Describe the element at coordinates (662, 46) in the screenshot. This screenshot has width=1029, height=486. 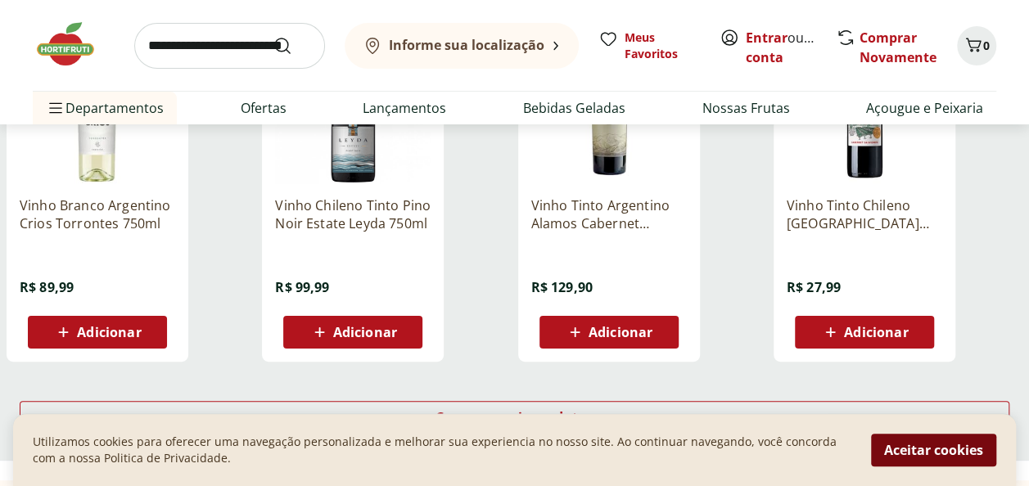
I see `span: Meus Favoritos` at that location.